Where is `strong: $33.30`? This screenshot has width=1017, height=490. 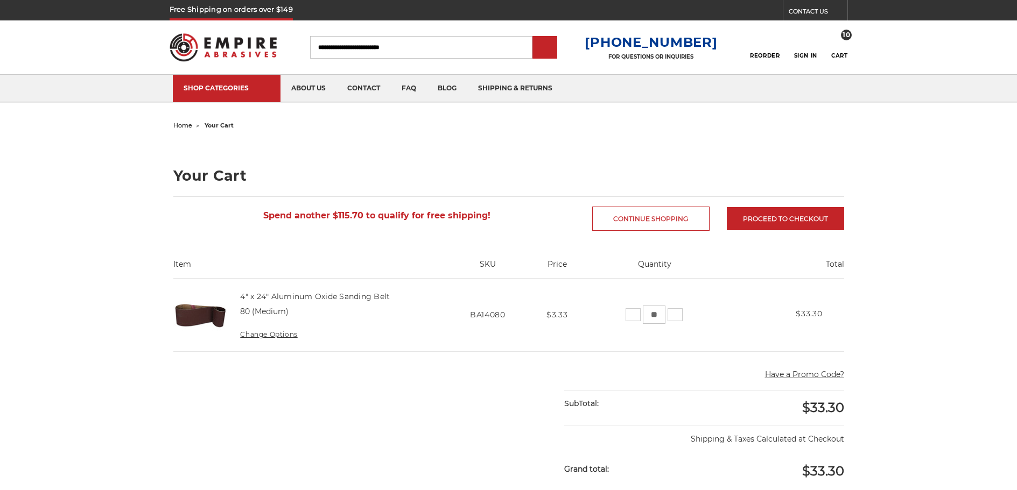 strong: $33.30 is located at coordinates (809, 314).